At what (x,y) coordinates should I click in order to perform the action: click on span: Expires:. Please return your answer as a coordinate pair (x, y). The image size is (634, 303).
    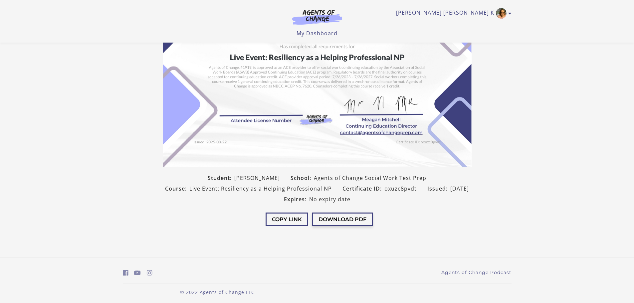
    Looking at the image, I should click on (297, 199).